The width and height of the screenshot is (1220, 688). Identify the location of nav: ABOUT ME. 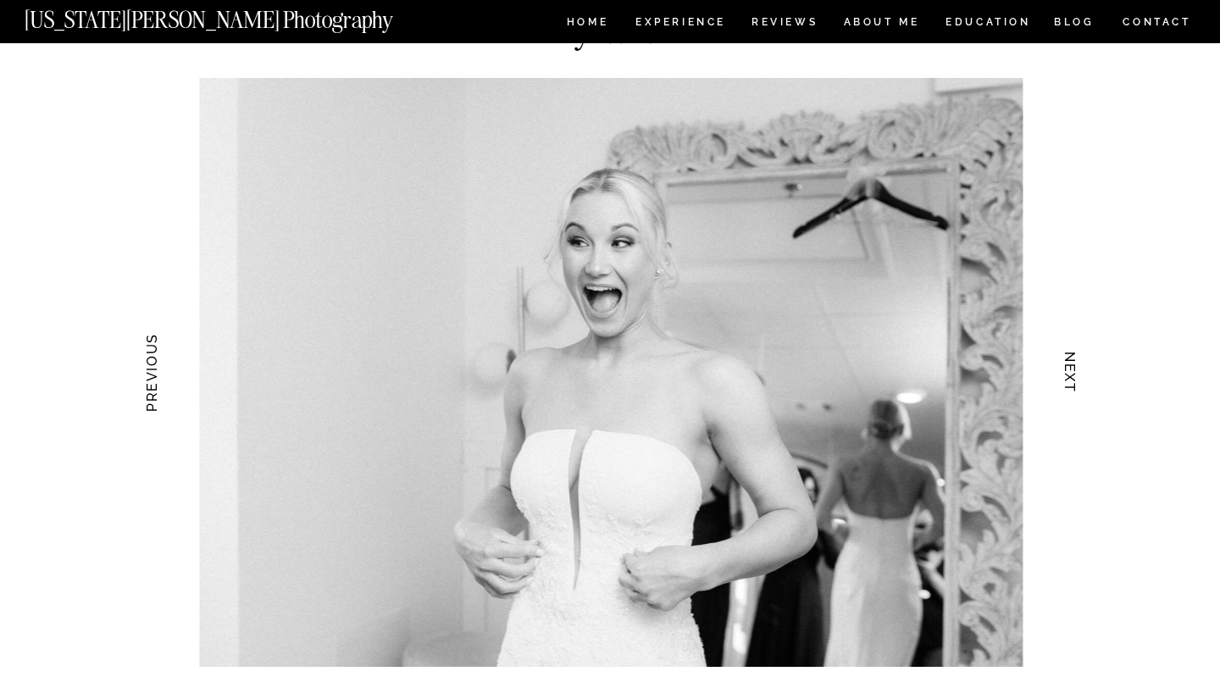
(881, 24).